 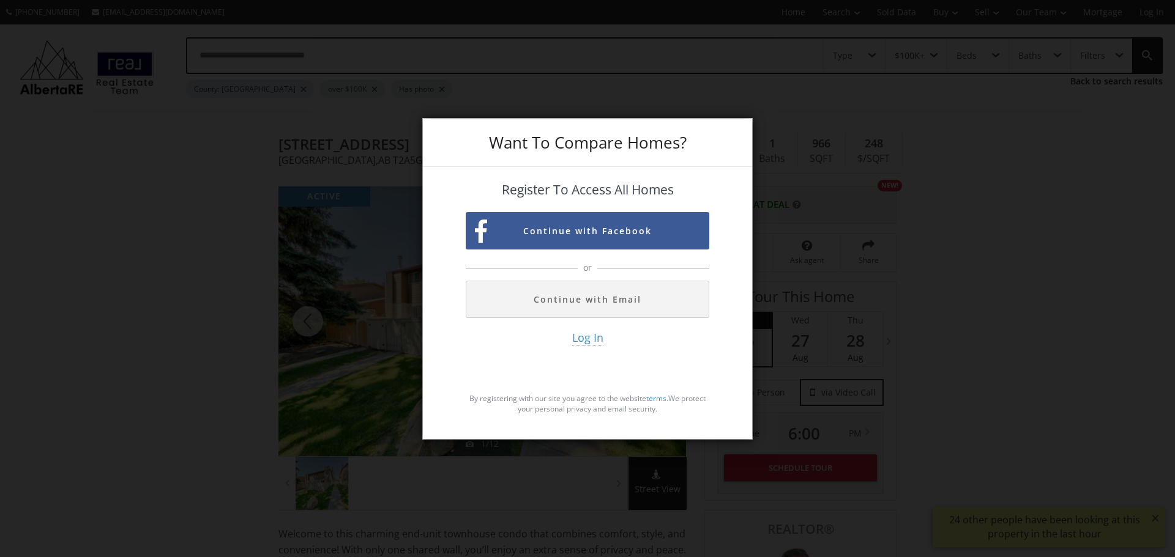 I want to click on span: Log In, so click(x=587, y=338).